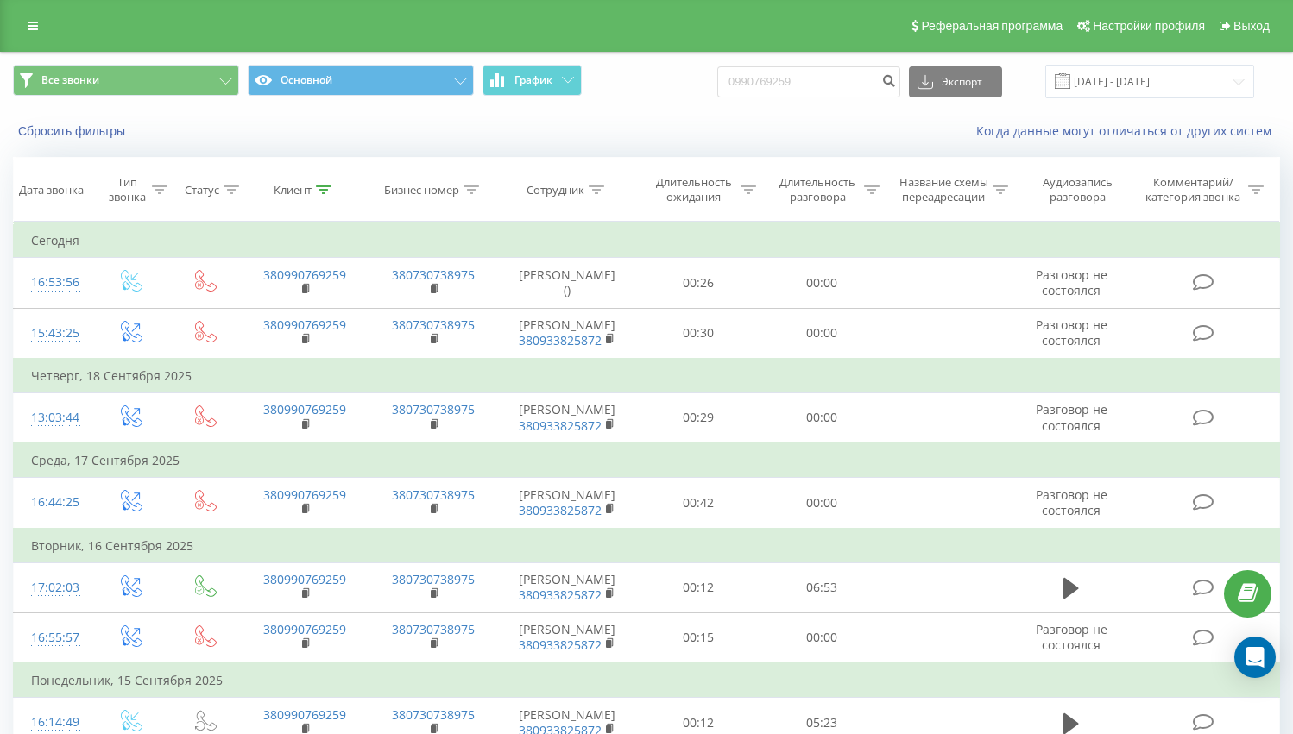 The width and height of the screenshot is (1293, 734). What do you see at coordinates (646, 461) in the screenshot?
I see `td: Среда, 17 Сентября 2025` at bounding box center [646, 461].